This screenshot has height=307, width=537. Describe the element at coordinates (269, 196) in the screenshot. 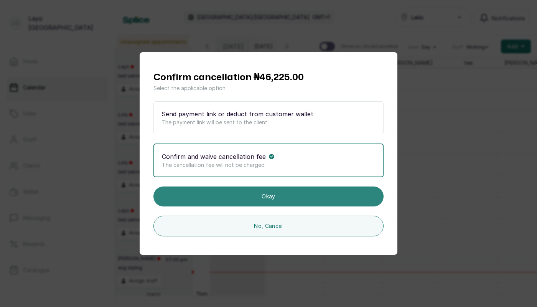

I see `button: Okay` at that location.